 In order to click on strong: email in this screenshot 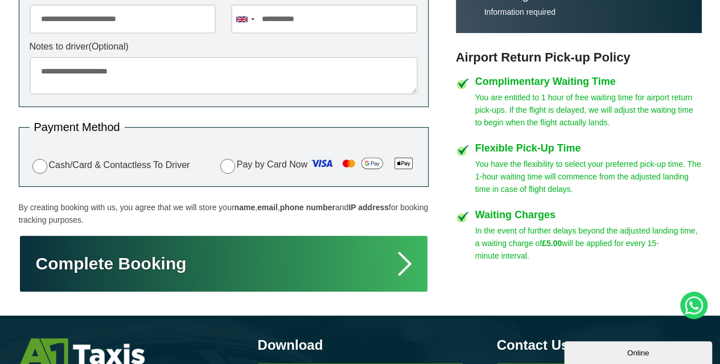, I will do `click(268, 207)`.